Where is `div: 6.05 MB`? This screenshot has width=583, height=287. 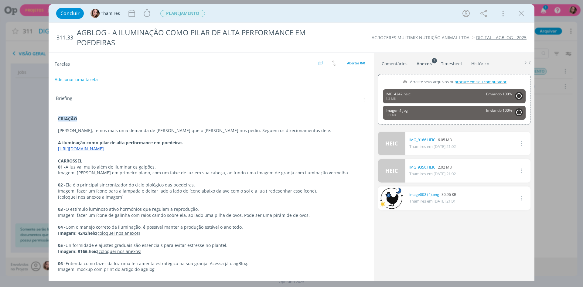 div: 6.05 MB is located at coordinates (432, 140).